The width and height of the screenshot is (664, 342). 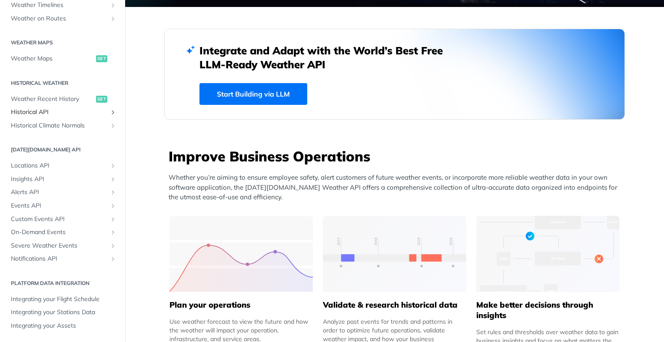 I want to click on h2: Historical Weather, so click(x=63, y=83).